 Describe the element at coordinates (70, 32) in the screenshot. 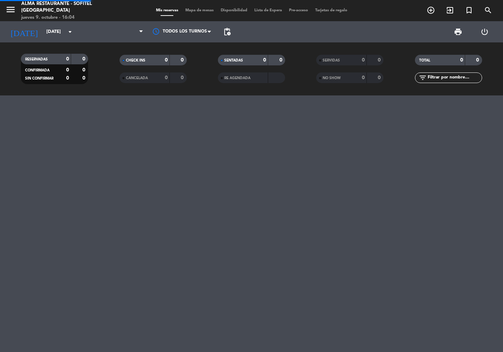

I see `i: arrow_drop_down` at that location.